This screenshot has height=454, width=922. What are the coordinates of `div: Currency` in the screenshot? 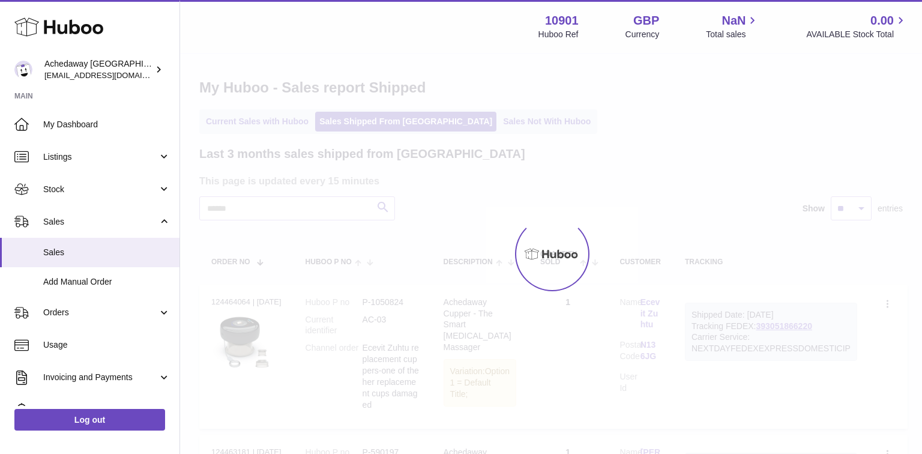 It's located at (642, 34).